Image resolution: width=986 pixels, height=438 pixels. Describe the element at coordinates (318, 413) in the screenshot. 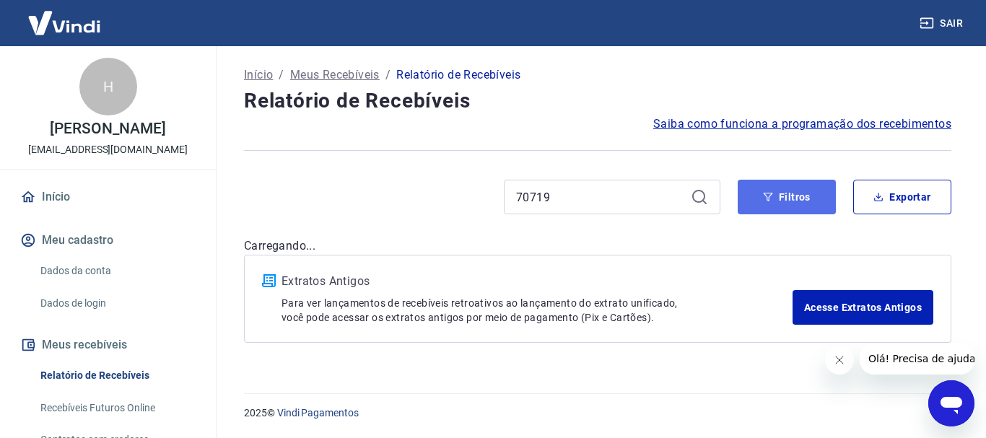

I see `a: Vindi Pagamentos` at that location.